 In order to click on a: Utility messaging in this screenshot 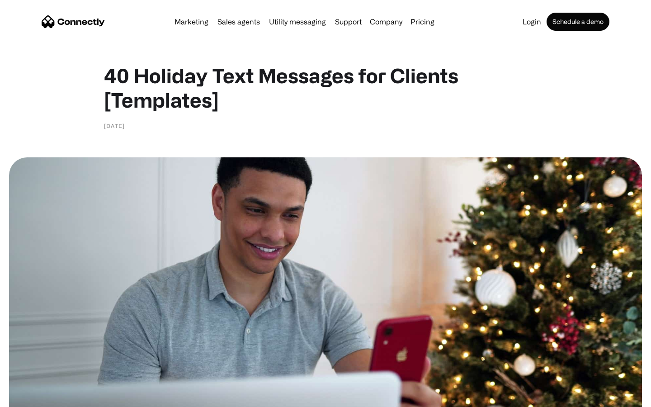, I will do `click(298, 22)`.